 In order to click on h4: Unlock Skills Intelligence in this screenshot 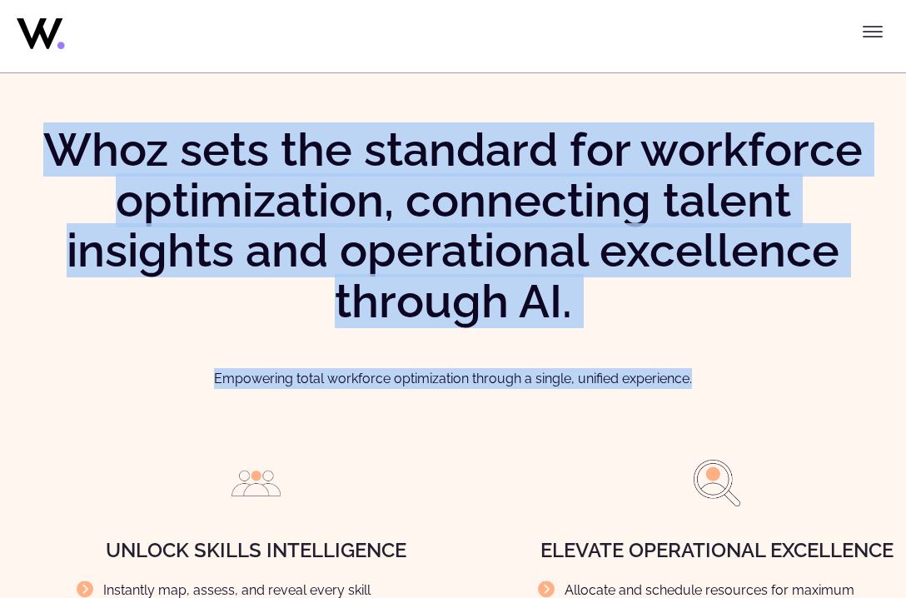, I will do `click(256, 551)`.